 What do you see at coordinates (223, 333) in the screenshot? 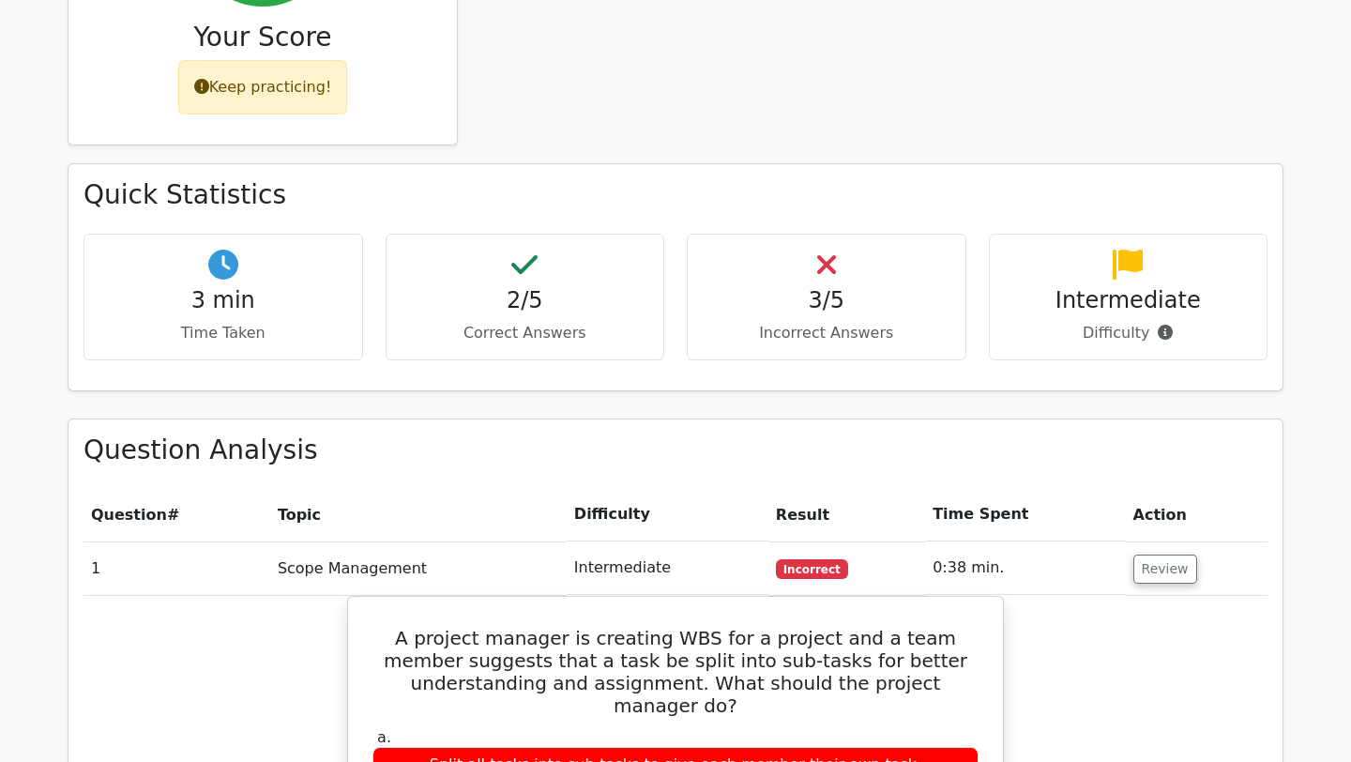
I see `p: Time Taken` at bounding box center [223, 333].